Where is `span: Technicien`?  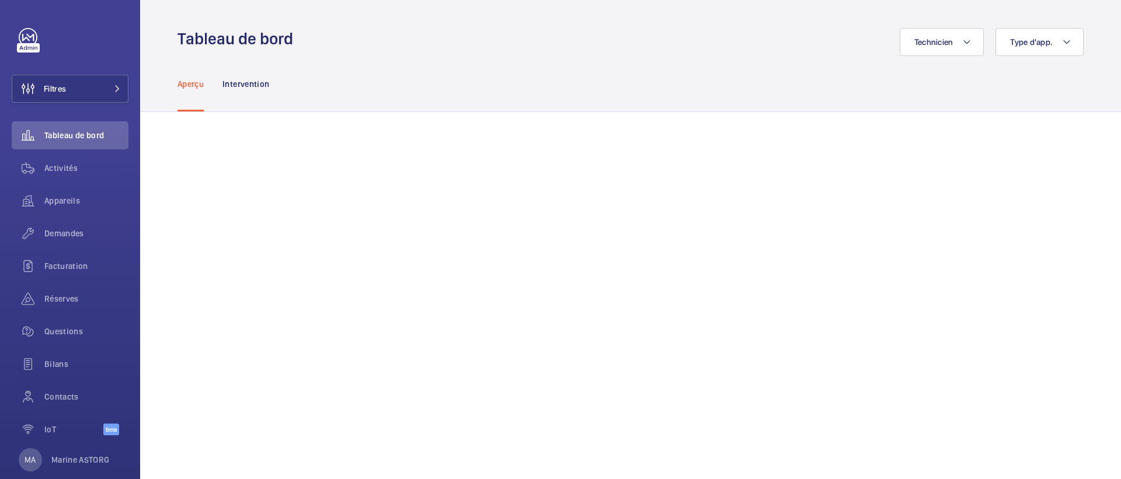
span: Technicien is located at coordinates (934, 42).